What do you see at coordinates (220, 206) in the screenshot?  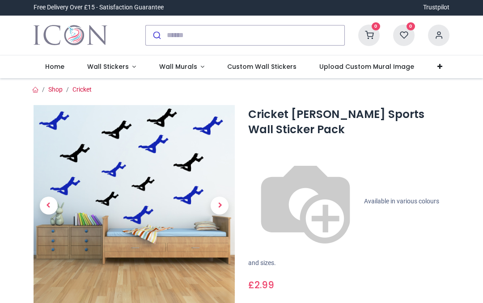 I see `span: Next` at bounding box center [220, 206].